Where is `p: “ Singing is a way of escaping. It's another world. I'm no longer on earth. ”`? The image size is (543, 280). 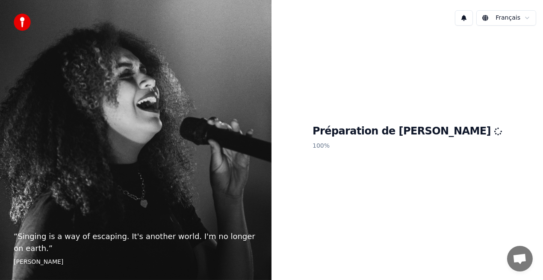
p: “ Singing is a way of escaping. It's another world. I'm no longer on earth. ” is located at coordinates (136, 243).